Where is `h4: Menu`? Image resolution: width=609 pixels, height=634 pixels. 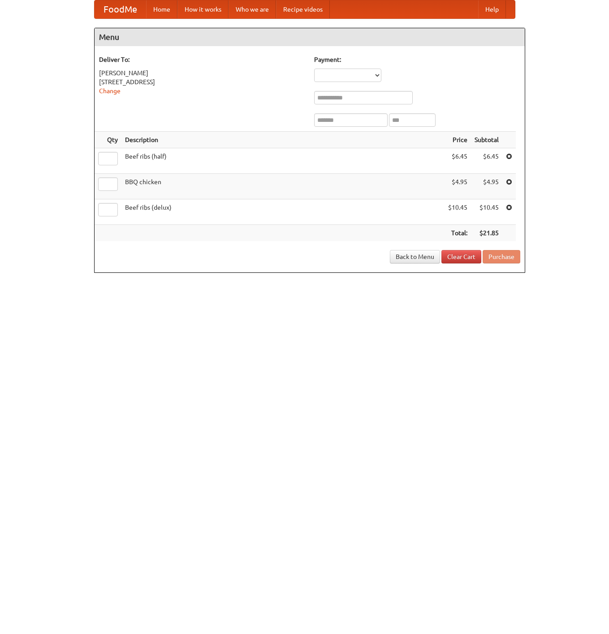 h4: Menu is located at coordinates (309, 37).